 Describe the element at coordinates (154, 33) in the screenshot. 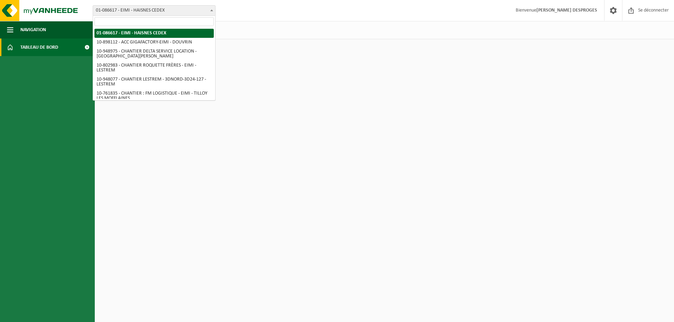

I see `li: 01-086617 - EIMI - HAISNES CEDEX` at that location.